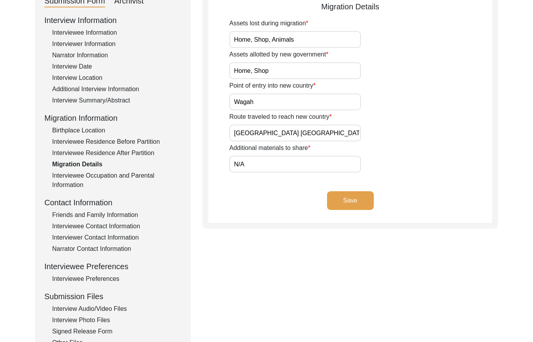  What do you see at coordinates (117, 331) in the screenshot?
I see `div: Signed Release Form` at bounding box center [117, 331].